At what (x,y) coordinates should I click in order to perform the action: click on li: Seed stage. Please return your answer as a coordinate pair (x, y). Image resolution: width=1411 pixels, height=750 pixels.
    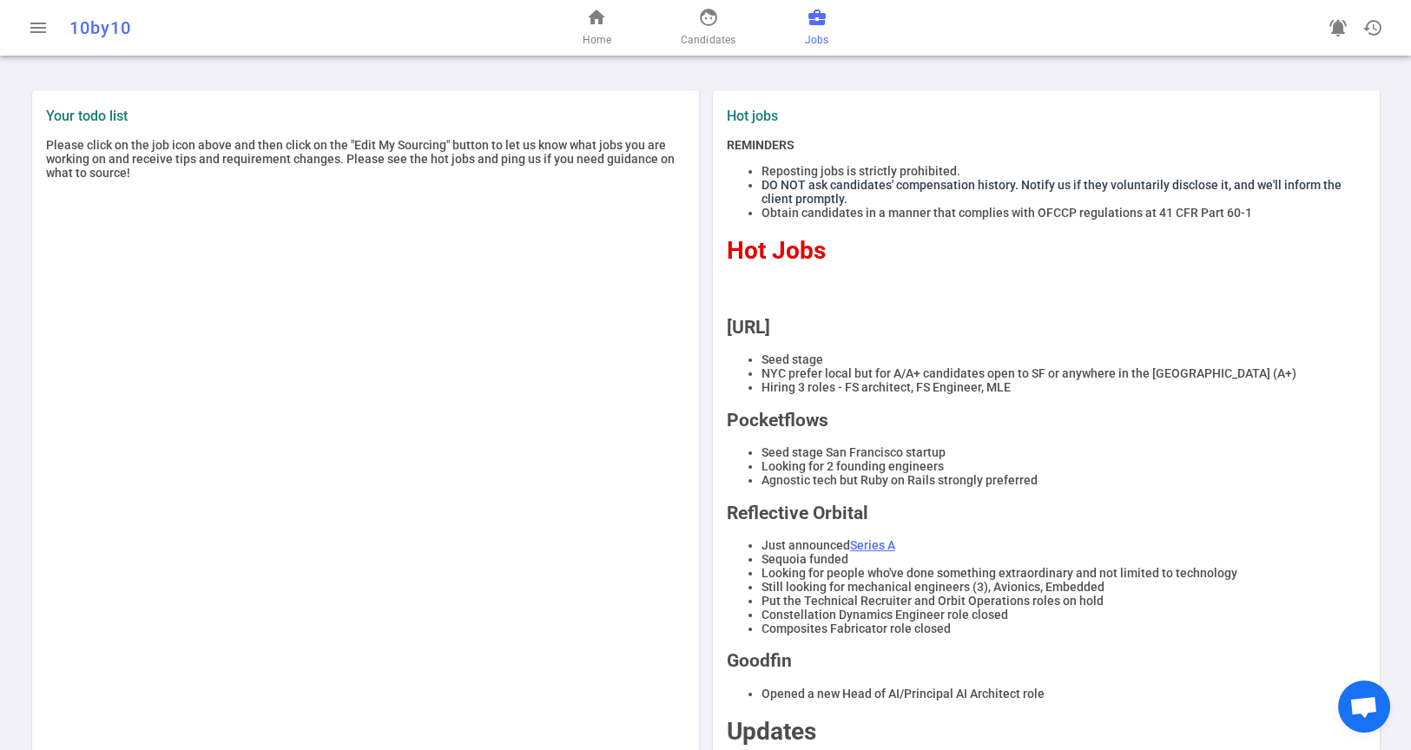
    Looking at the image, I should click on (1064, 359).